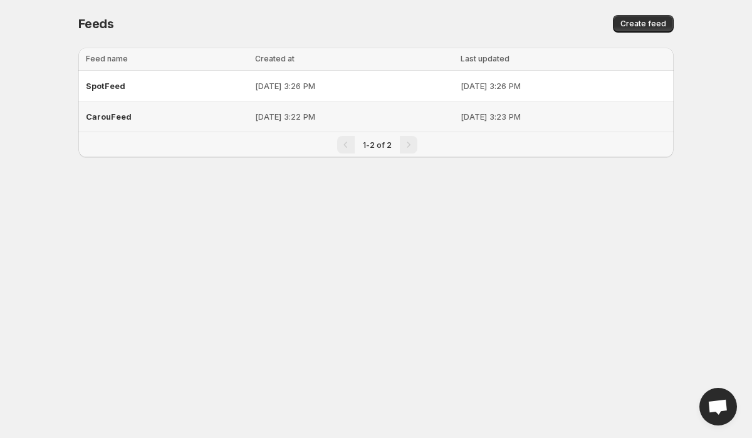  What do you see at coordinates (274, 58) in the screenshot?
I see `span: Created at` at bounding box center [274, 58].